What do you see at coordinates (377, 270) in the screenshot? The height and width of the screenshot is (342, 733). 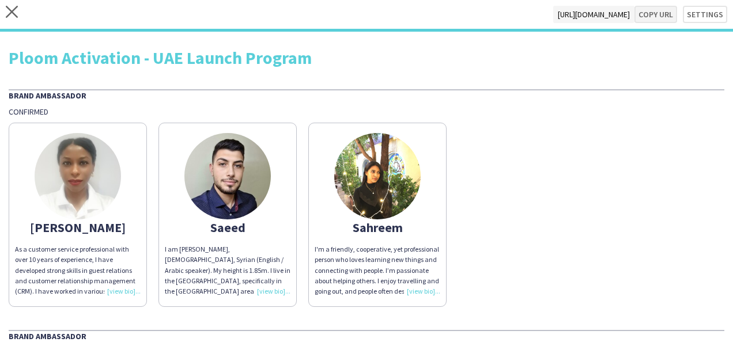 I see `div: I'm a friendly, cooperative, yet professional person who loves learning new things and connecting...` at bounding box center [377, 270].